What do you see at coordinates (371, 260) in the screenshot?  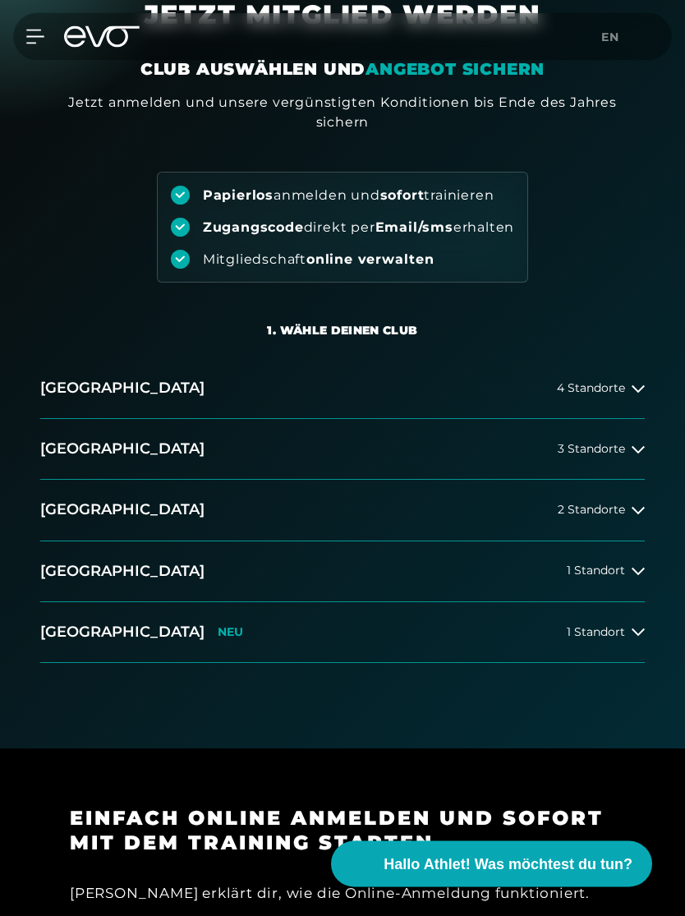 I see `strong: online verwalten` at bounding box center [371, 260].